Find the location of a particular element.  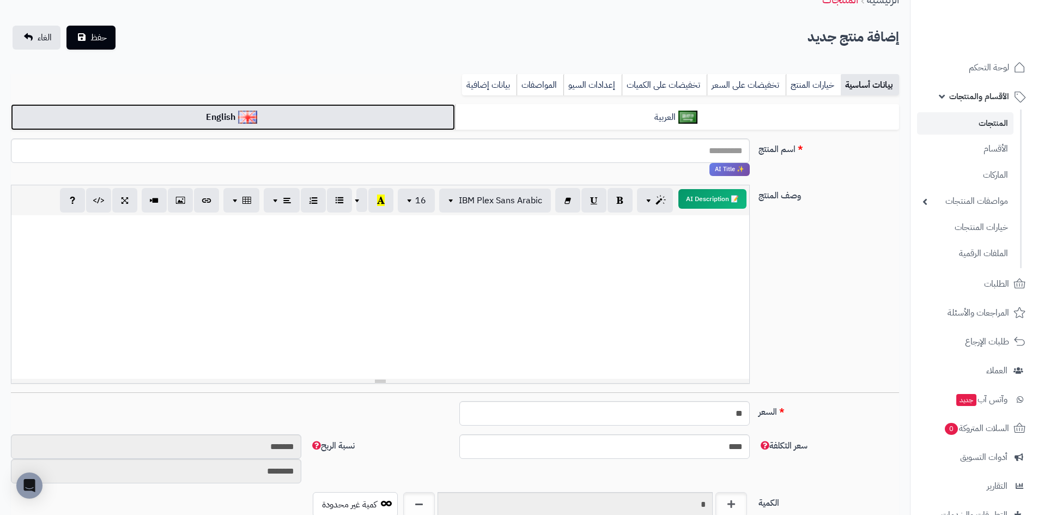

a: أدوات التسويق is located at coordinates (974, 457).